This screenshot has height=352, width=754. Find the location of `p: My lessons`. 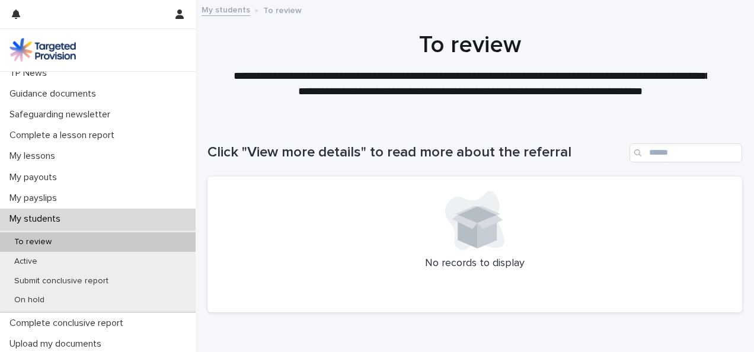

p: My lessons is located at coordinates (34, 156).